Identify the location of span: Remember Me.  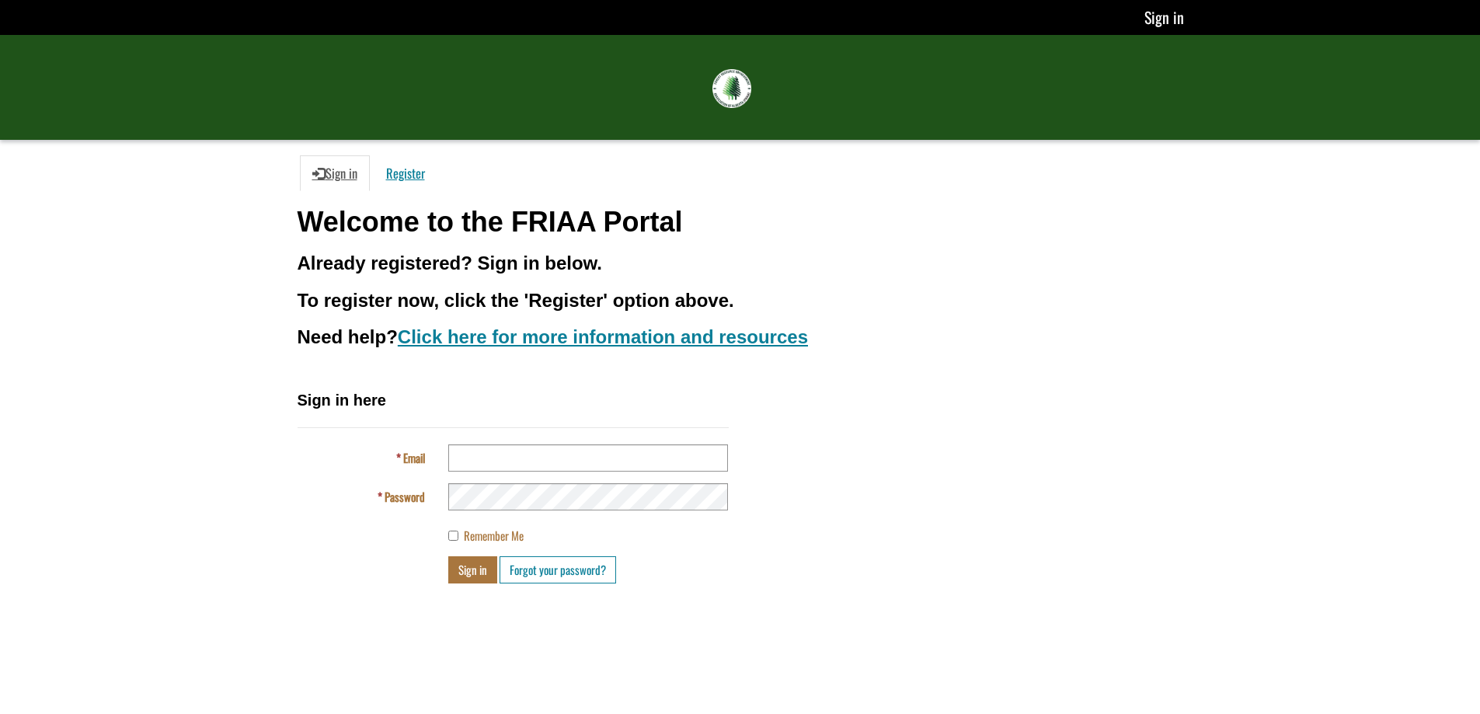
(493, 535).